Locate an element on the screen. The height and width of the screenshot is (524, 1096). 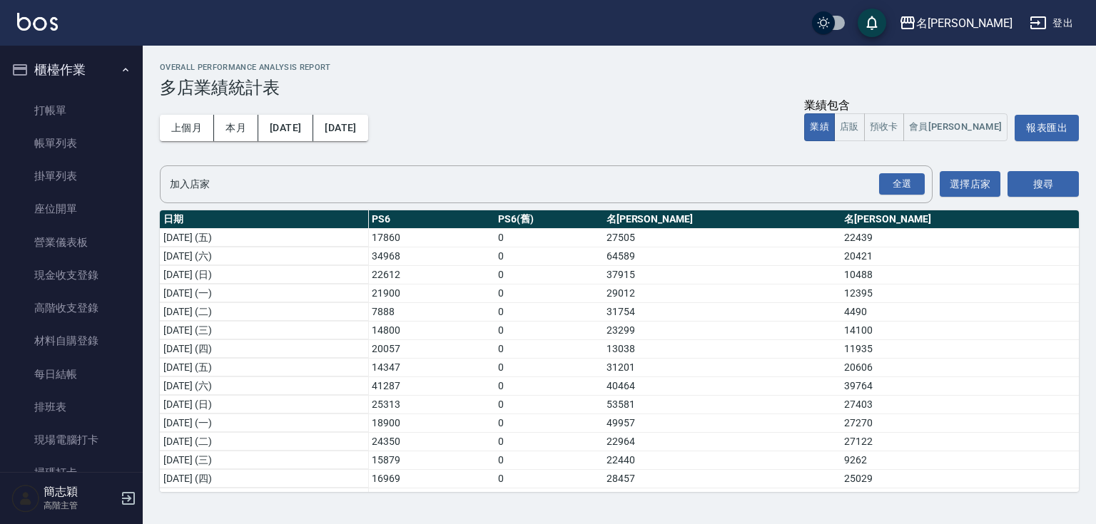
a: 打帳單 is located at coordinates (71, 111).